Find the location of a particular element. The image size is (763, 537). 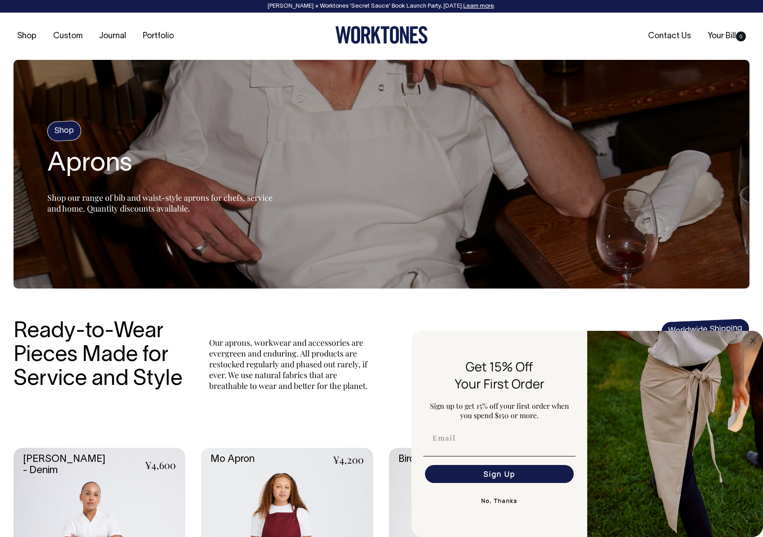

button: No, Thanks is located at coordinates (499, 501).